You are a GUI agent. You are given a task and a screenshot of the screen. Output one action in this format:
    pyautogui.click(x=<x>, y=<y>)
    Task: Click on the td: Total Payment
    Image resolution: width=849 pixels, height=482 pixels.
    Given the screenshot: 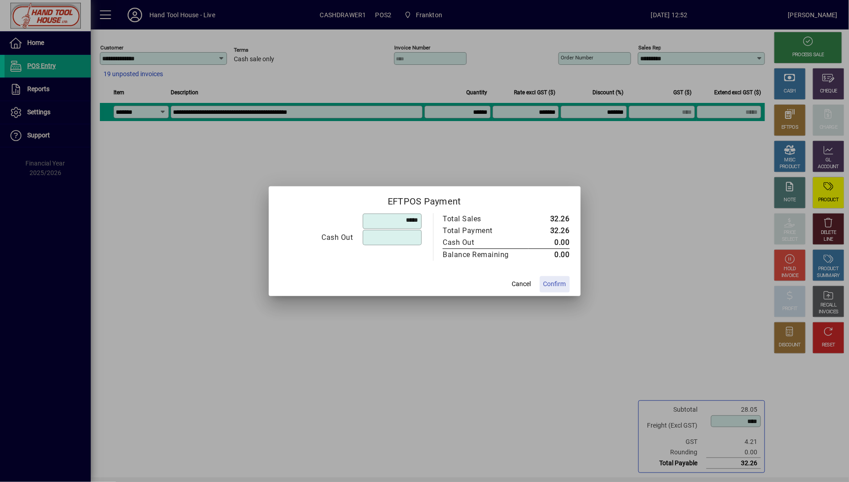 What is the action you would take?
    pyautogui.click(x=485, y=231)
    